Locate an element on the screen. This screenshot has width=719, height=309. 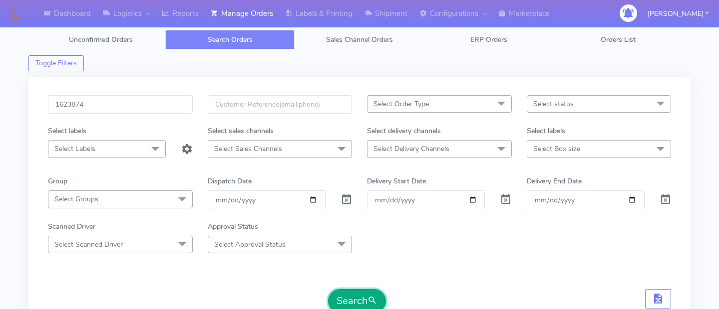
label: Delivery Start Date is located at coordinates (396, 181).